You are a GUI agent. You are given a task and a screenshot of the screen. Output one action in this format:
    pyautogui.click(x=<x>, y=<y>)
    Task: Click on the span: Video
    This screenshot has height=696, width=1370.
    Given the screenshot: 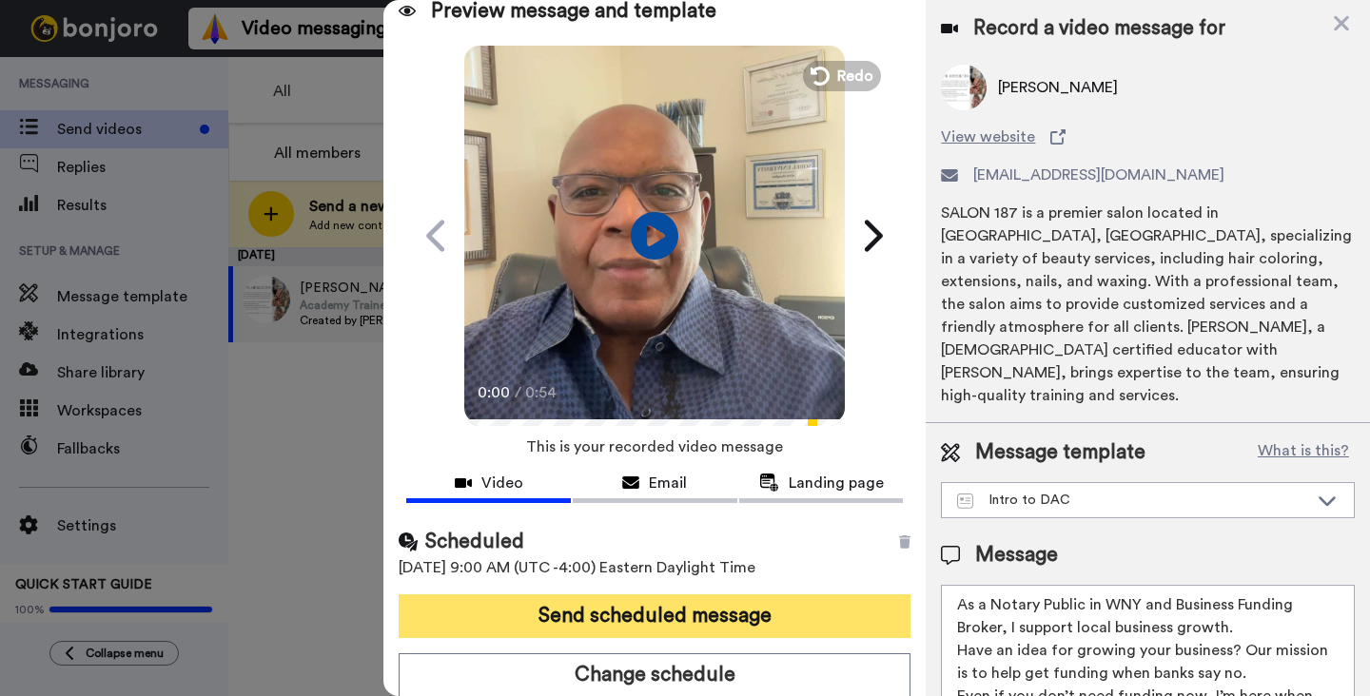 What is the action you would take?
    pyautogui.click(x=502, y=483)
    